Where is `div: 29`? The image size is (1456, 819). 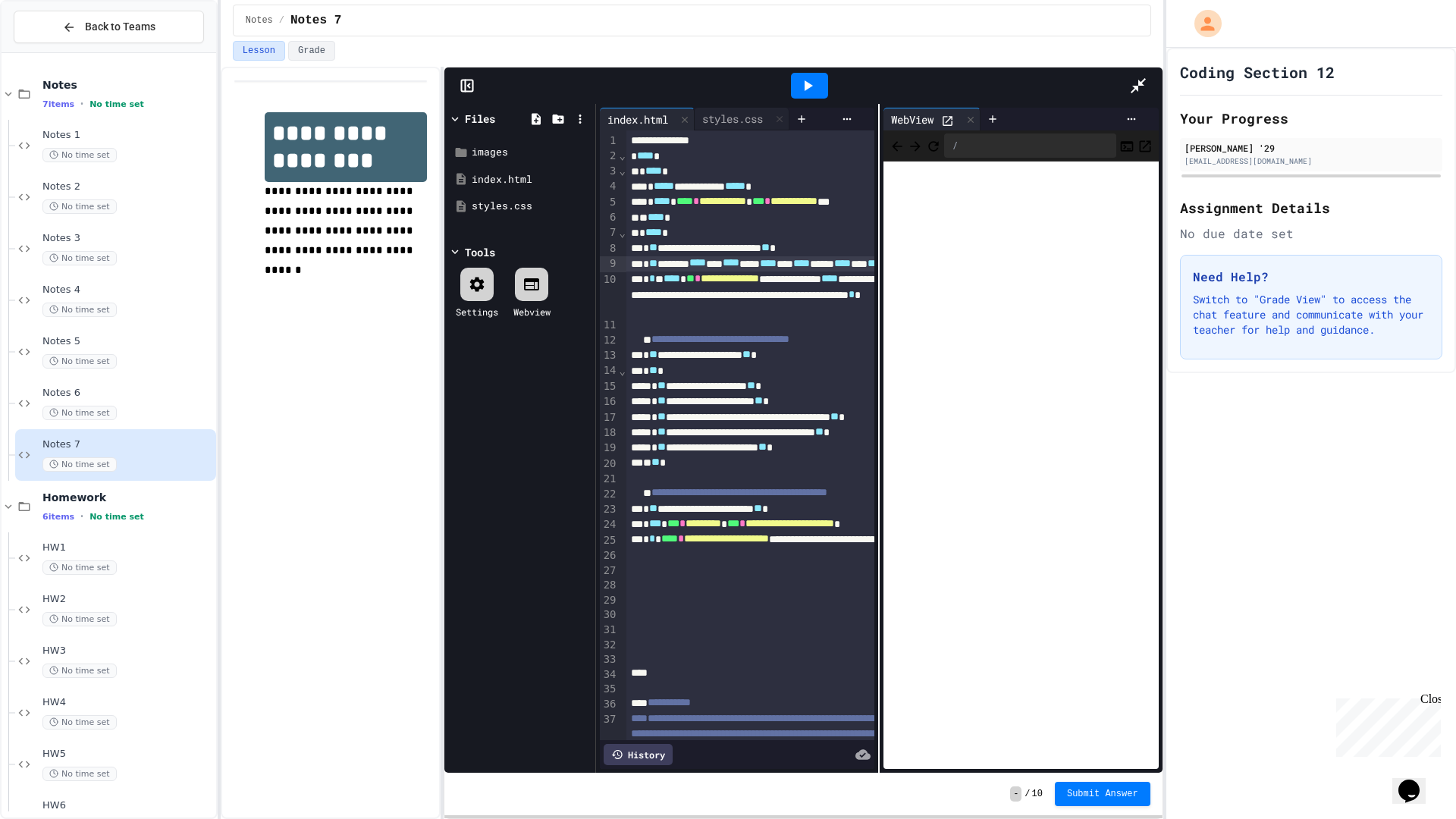
div: 29 is located at coordinates (609, 601).